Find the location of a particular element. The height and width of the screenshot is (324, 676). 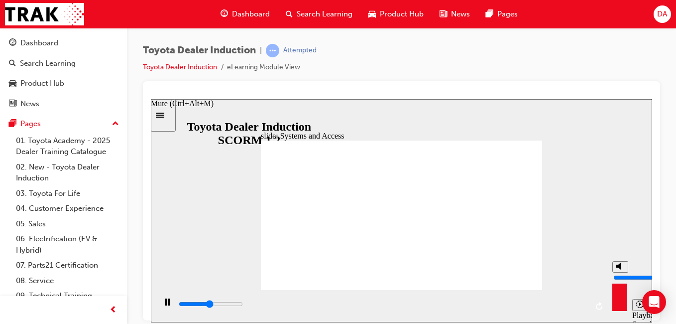

span: prev-icon is located at coordinates (113, 310).